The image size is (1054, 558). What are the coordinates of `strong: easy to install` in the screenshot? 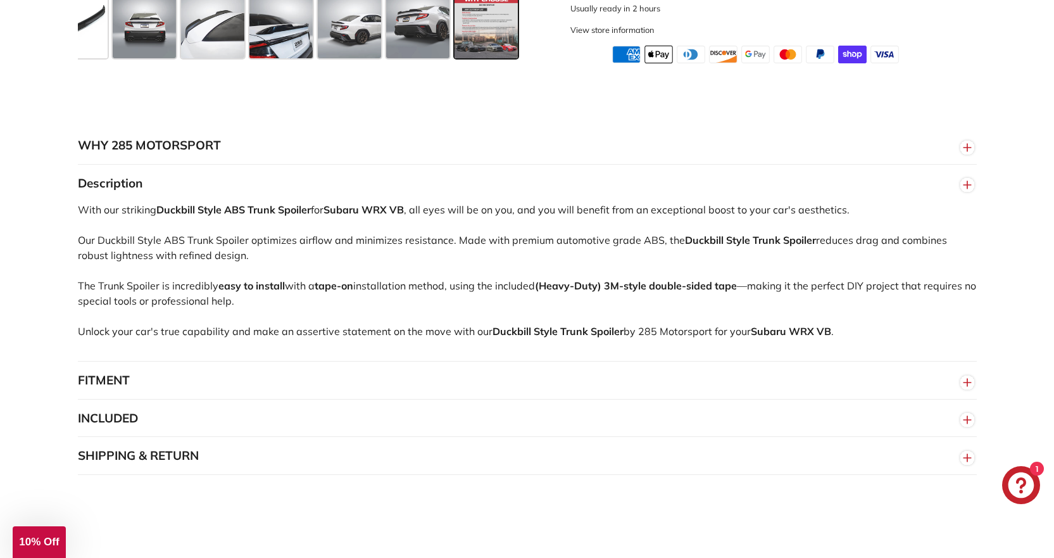 It's located at (251, 285).